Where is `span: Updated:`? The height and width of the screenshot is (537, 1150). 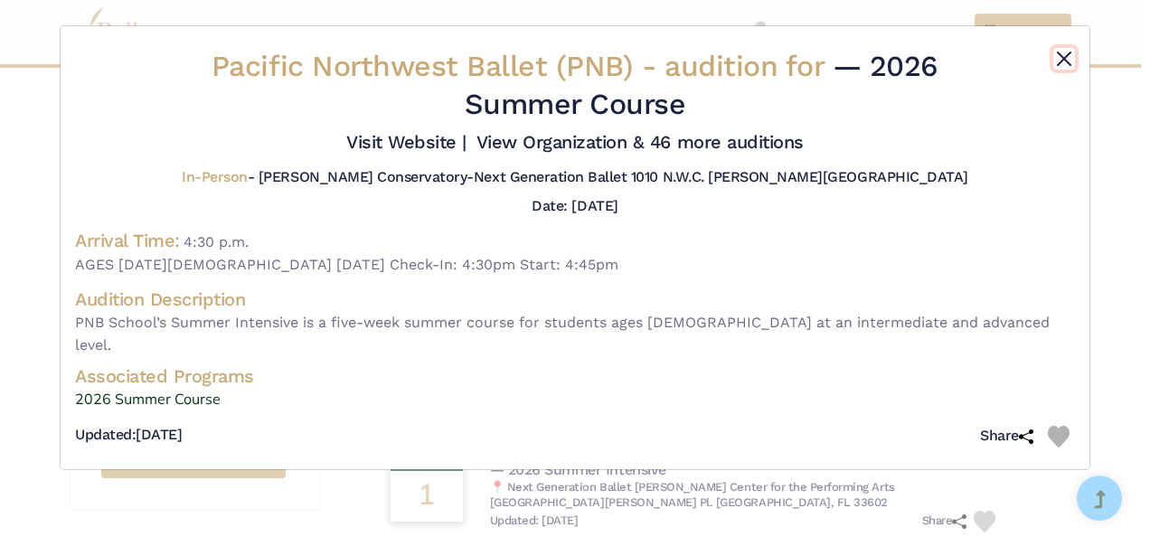 span: Updated: is located at coordinates (105, 434).